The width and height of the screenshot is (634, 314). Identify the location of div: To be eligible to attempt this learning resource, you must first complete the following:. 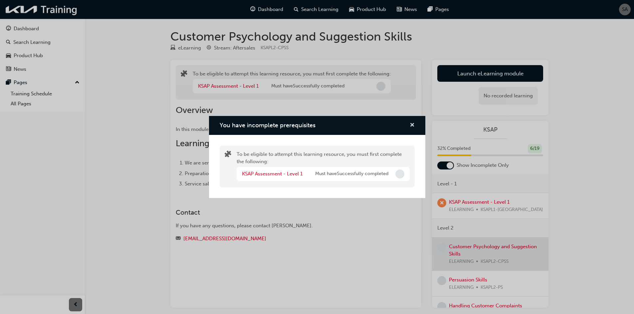
(323, 167).